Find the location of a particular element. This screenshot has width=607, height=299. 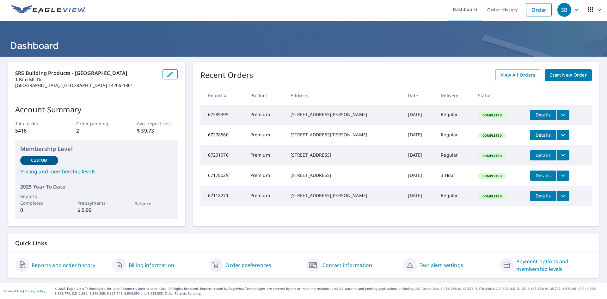

p: Account Summary is located at coordinates (96, 109).